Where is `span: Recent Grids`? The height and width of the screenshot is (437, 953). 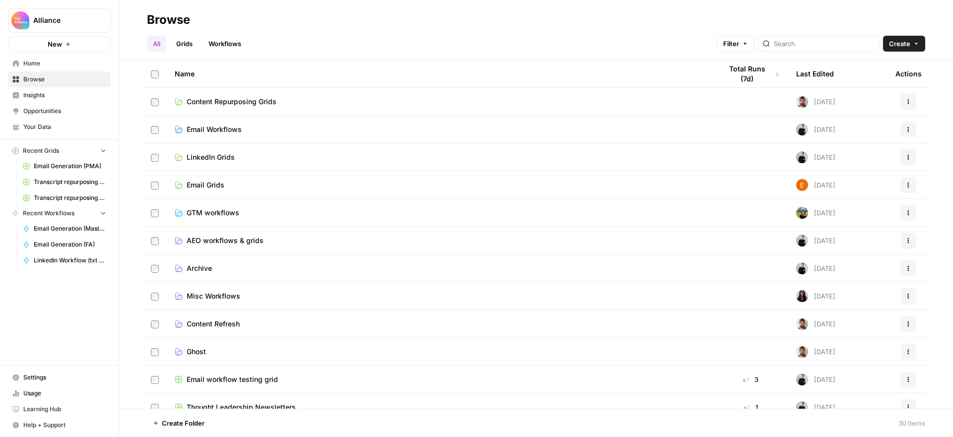 span: Recent Grids is located at coordinates (41, 151).